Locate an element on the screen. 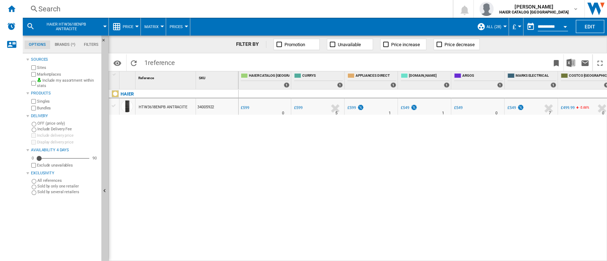  div: Matrix is located at coordinates (153, 27).